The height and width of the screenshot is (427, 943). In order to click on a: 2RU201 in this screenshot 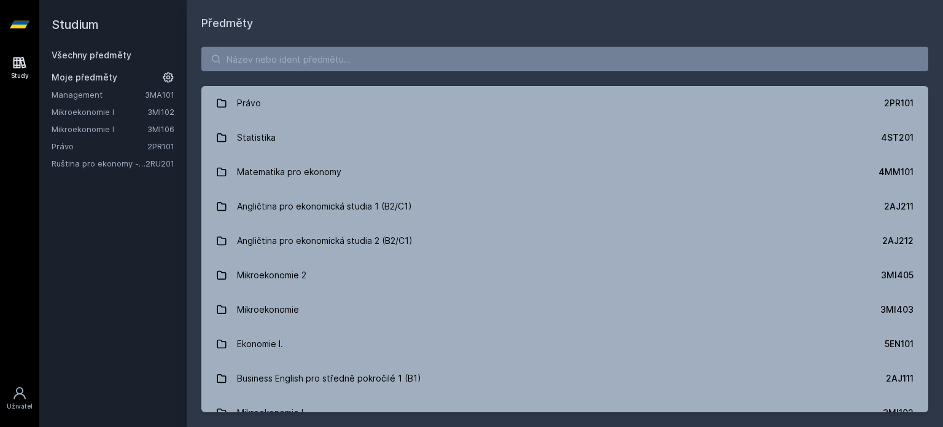, I will do `click(160, 163)`.